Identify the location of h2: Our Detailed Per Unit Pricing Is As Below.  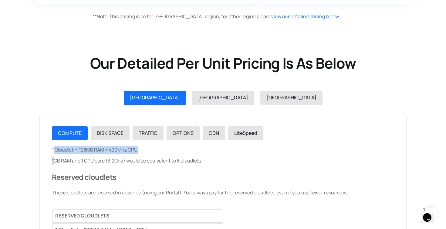
(223, 63).